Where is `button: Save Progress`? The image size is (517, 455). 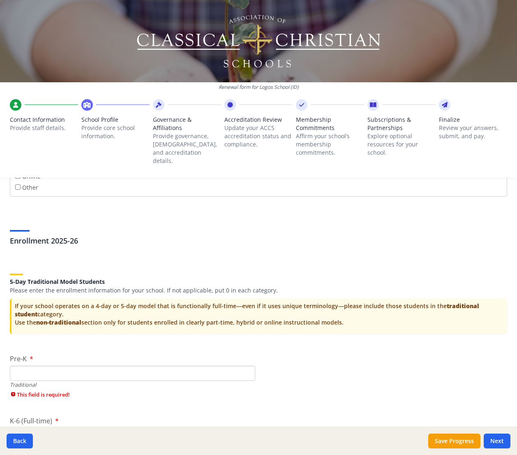
button: Save Progress is located at coordinates (454, 441).